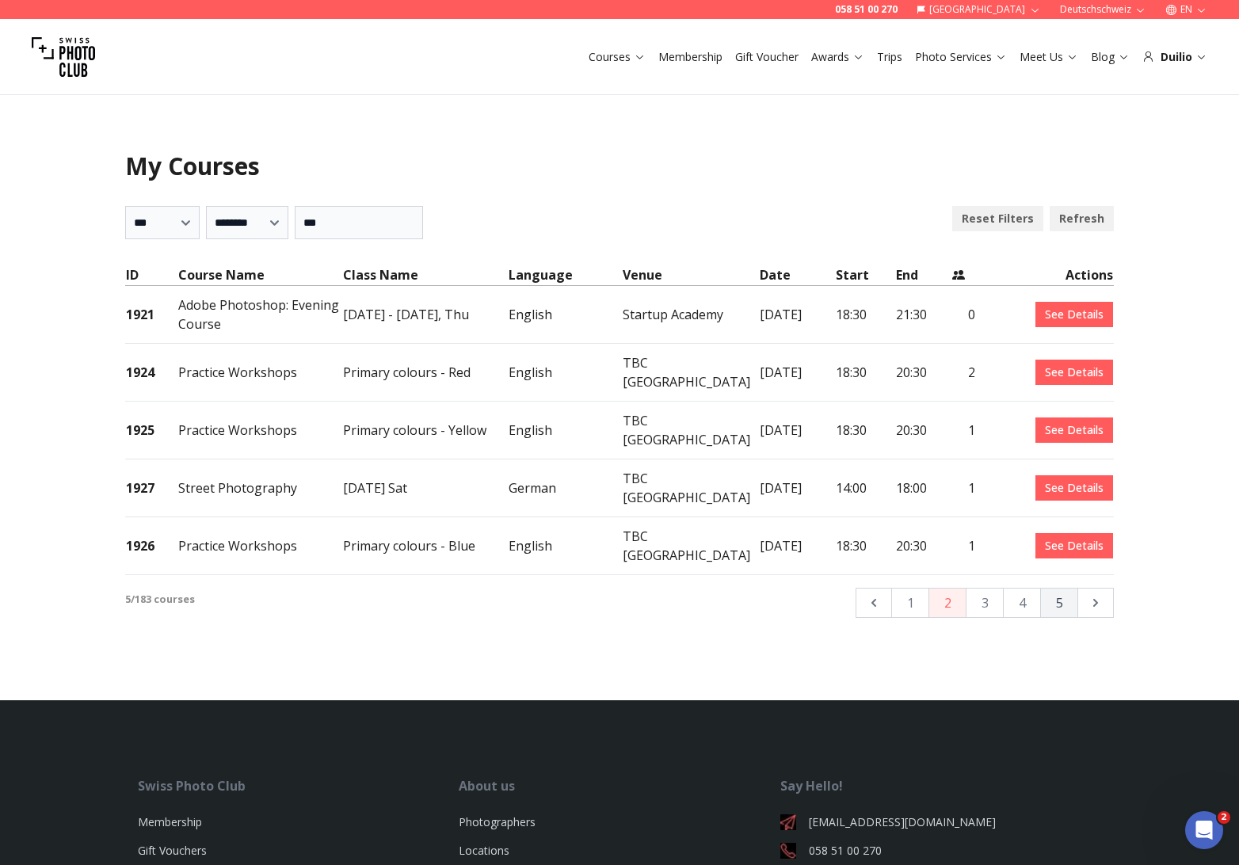  What do you see at coordinates (1059, 603) in the screenshot?
I see `button: 5` at bounding box center [1059, 603].